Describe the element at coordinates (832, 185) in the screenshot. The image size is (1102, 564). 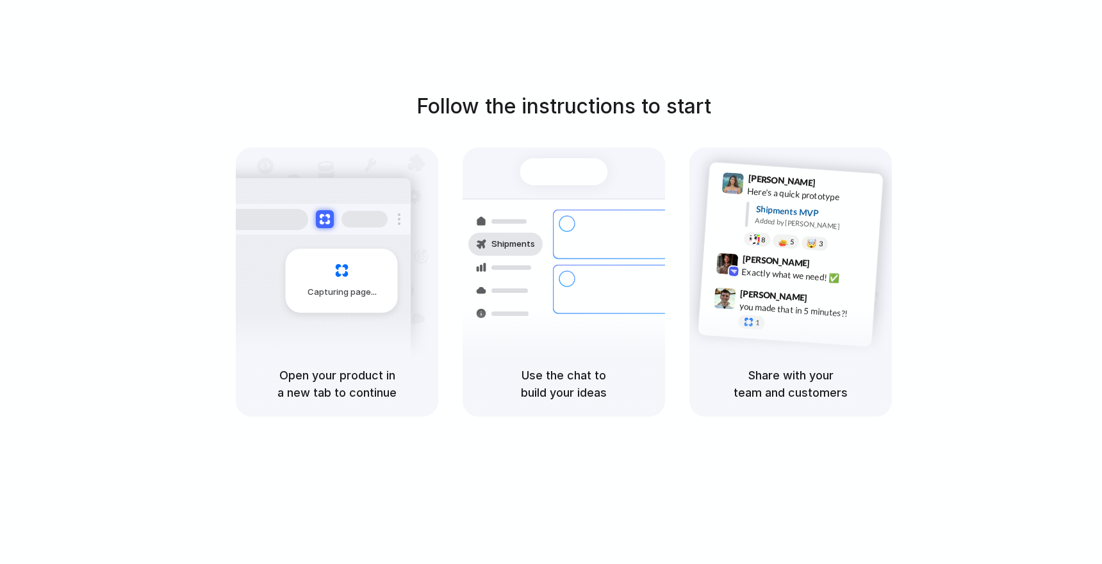
I see `span: 9:41 AM` at that location.